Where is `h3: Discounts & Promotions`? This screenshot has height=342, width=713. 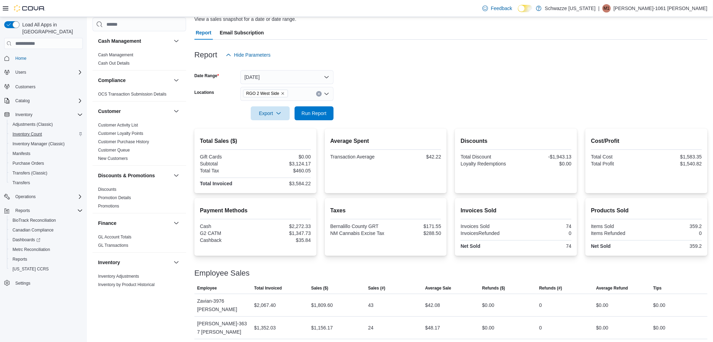
h3: Discounts & Promotions is located at coordinates (126, 176).